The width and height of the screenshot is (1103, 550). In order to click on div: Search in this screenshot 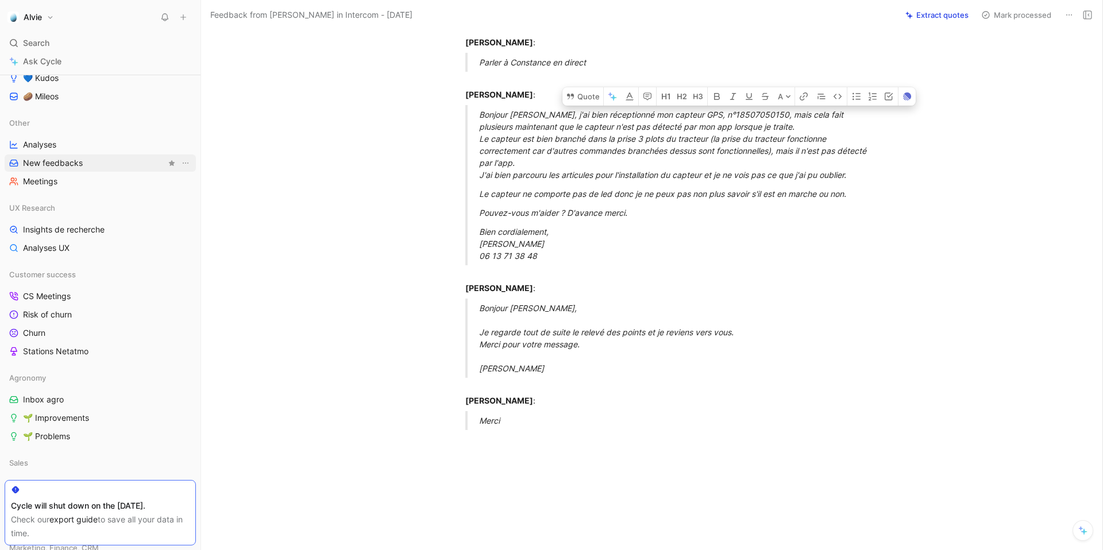, I will do `click(100, 43)`.